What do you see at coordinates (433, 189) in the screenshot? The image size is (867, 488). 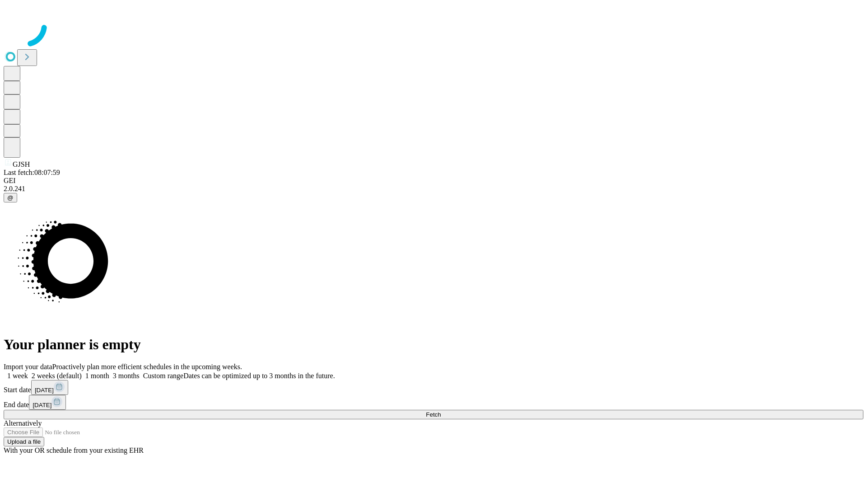 I see `div: 2.0.241` at bounding box center [433, 189].